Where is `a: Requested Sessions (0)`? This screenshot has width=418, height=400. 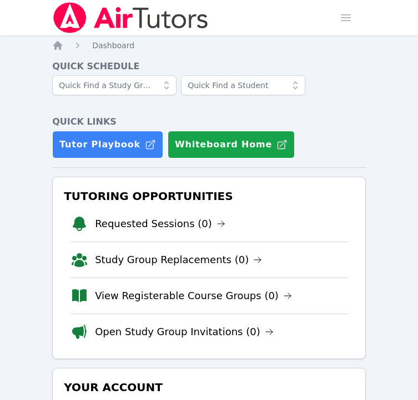 a: Requested Sessions (0) is located at coordinates (160, 224).